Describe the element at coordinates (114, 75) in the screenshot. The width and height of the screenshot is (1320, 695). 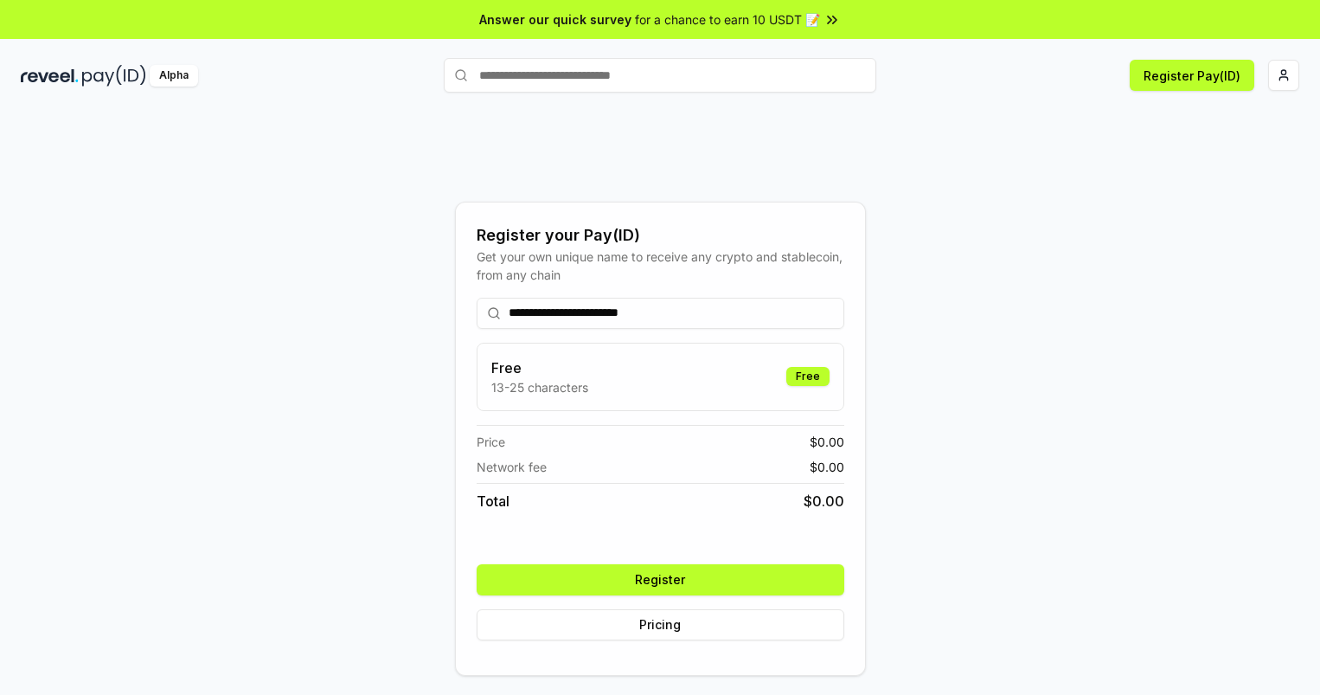
I see `img: pay_id` at that location.